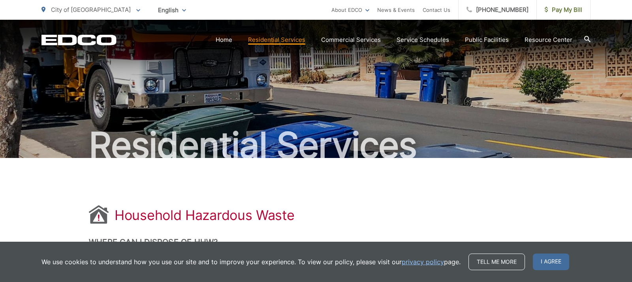 This screenshot has height=282, width=632. Describe the element at coordinates (351, 40) in the screenshot. I see `a: Commercial Services` at that location.